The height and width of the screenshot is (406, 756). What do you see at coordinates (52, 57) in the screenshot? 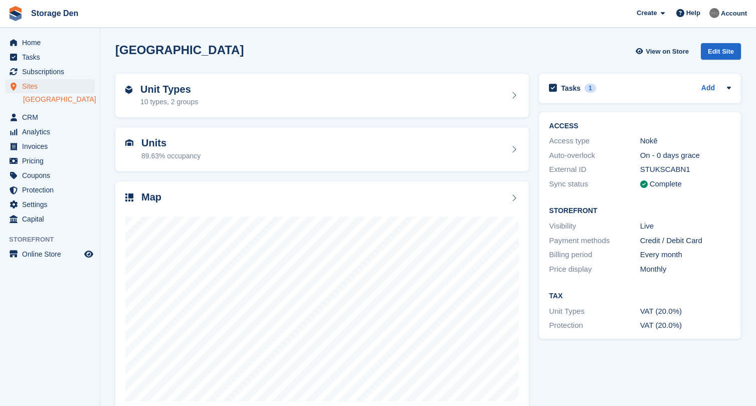
I see `span: Tasks` at bounding box center [52, 57].